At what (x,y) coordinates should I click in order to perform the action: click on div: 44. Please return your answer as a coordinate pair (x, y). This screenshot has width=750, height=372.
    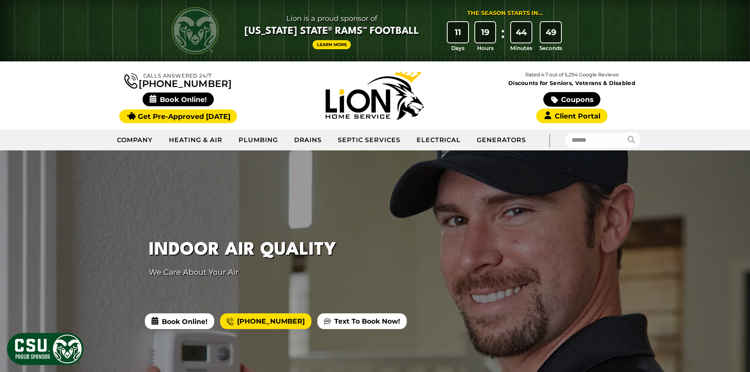
    Looking at the image, I should click on (521, 32).